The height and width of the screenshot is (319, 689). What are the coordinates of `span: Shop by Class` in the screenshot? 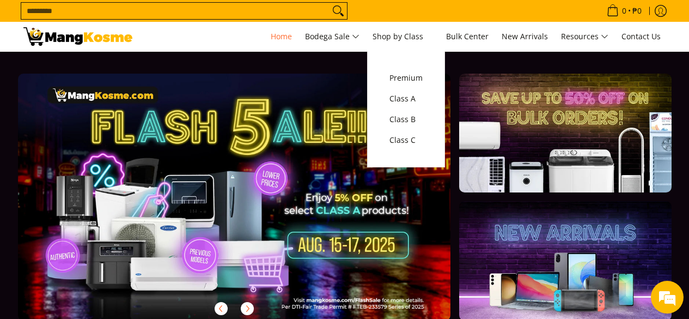 It's located at (402, 36).